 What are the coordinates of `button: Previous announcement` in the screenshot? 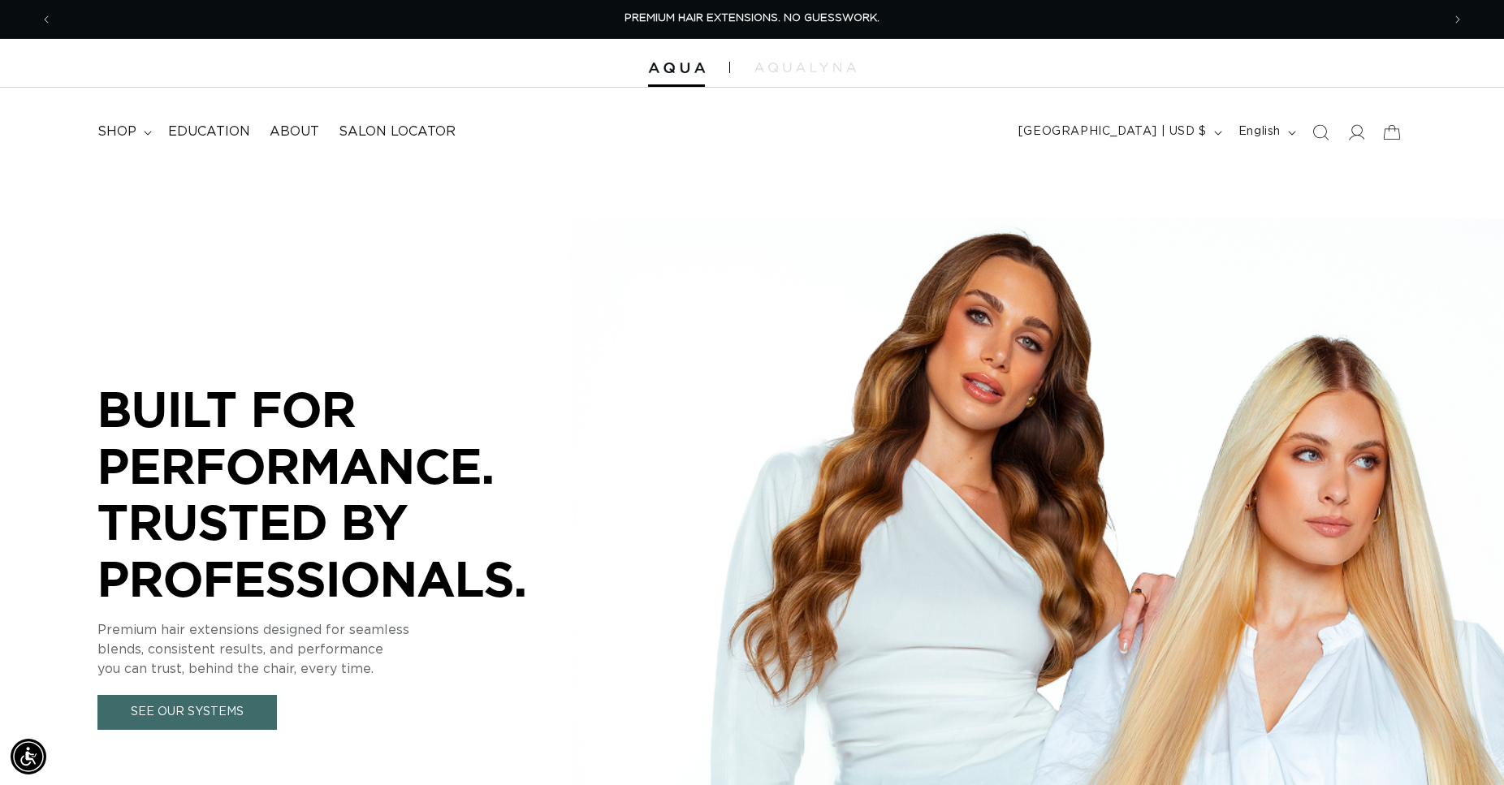 It's located at (46, 19).